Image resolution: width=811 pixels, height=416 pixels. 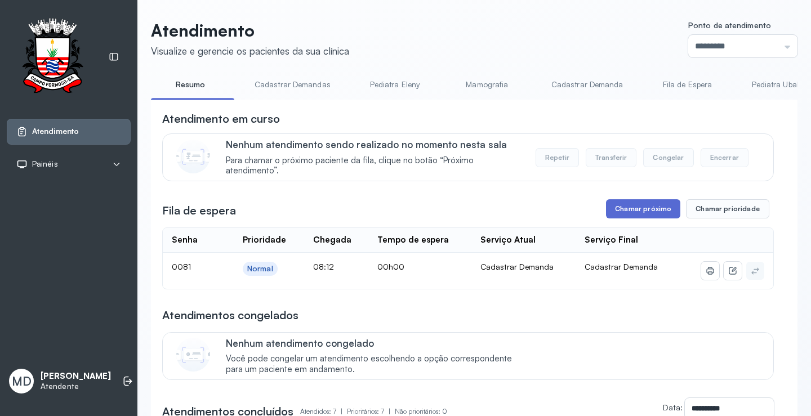 I want to click on a: Cadastrar Demandas, so click(x=292, y=84).